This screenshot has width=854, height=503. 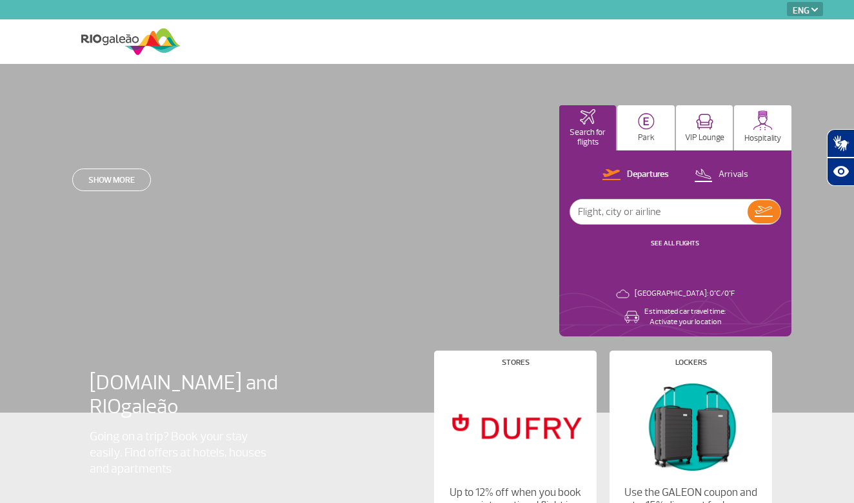 What do you see at coordinates (659, 212) in the screenshot?
I see `input: Flight, city or airline` at bounding box center [659, 212].